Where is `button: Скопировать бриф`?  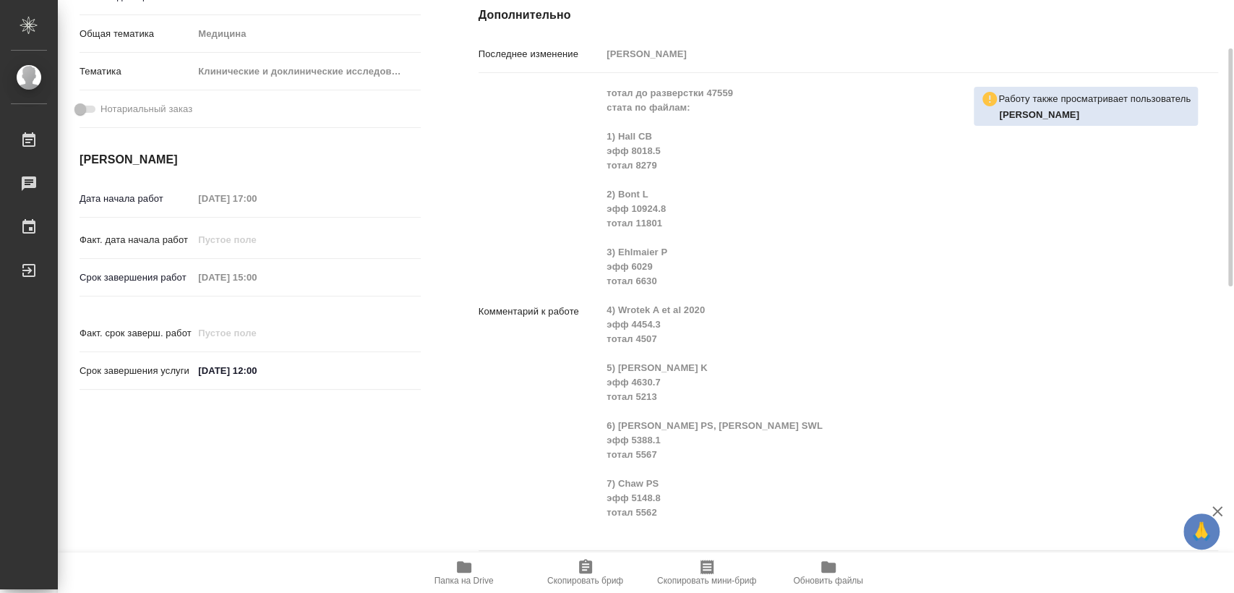 button: Скопировать бриф is located at coordinates (585, 572).